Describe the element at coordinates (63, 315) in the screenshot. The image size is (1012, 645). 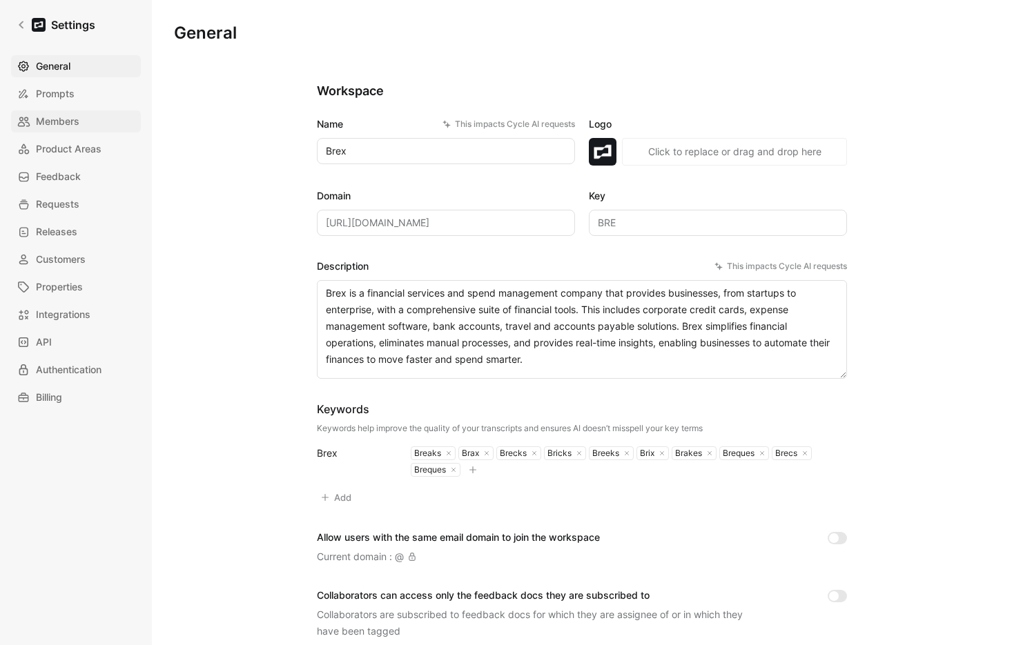
I see `span: Integrations` at that location.